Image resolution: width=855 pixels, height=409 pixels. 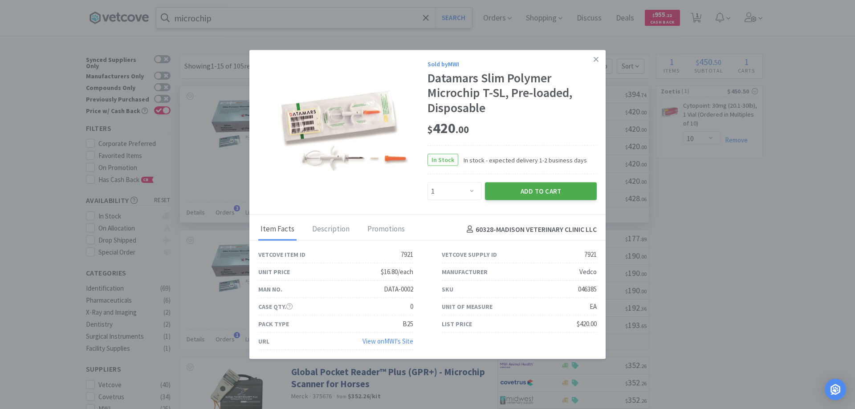 I want to click on div: B25, so click(x=408, y=324).